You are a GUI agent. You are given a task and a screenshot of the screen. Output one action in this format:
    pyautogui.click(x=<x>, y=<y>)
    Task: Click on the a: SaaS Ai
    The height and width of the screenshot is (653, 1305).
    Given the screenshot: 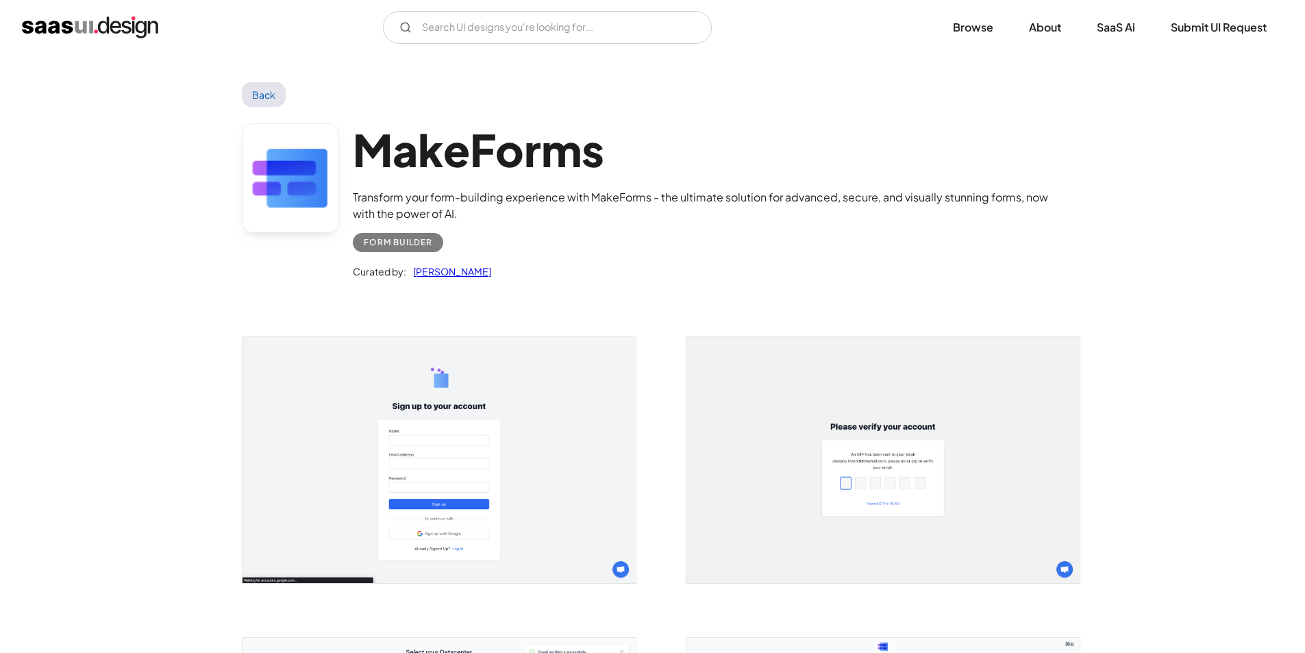 What is the action you would take?
    pyautogui.click(x=1116, y=27)
    